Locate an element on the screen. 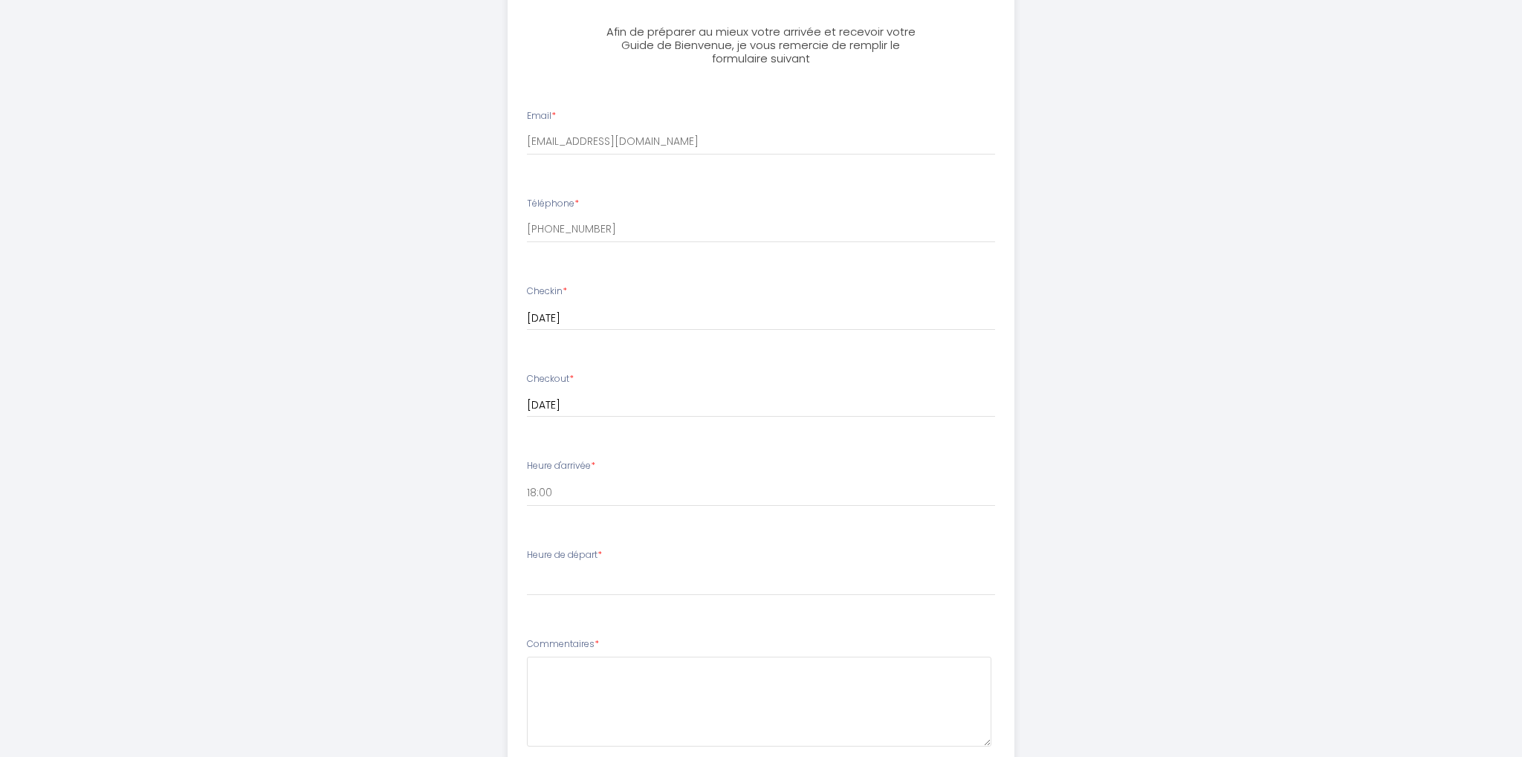 Image resolution: width=1522 pixels, height=757 pixels. label: Téléphone is located at coordinates (553, 204).